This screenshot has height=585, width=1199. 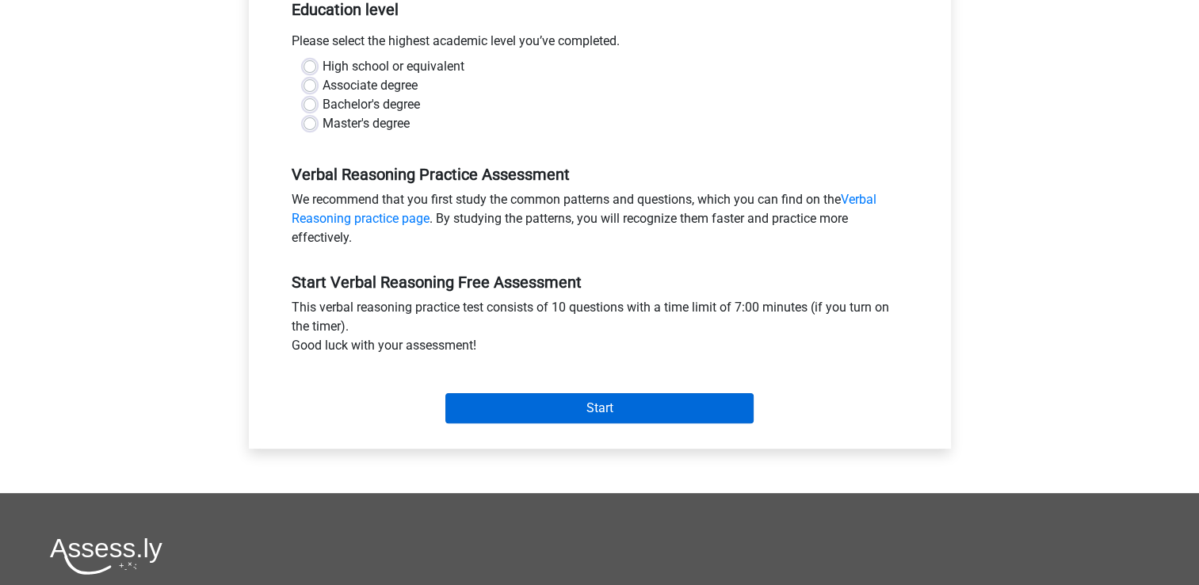 What do you see at coordinates (370, 86) in the screenshot?
I see `label: Associate degree` at bounding box center [370, 86].